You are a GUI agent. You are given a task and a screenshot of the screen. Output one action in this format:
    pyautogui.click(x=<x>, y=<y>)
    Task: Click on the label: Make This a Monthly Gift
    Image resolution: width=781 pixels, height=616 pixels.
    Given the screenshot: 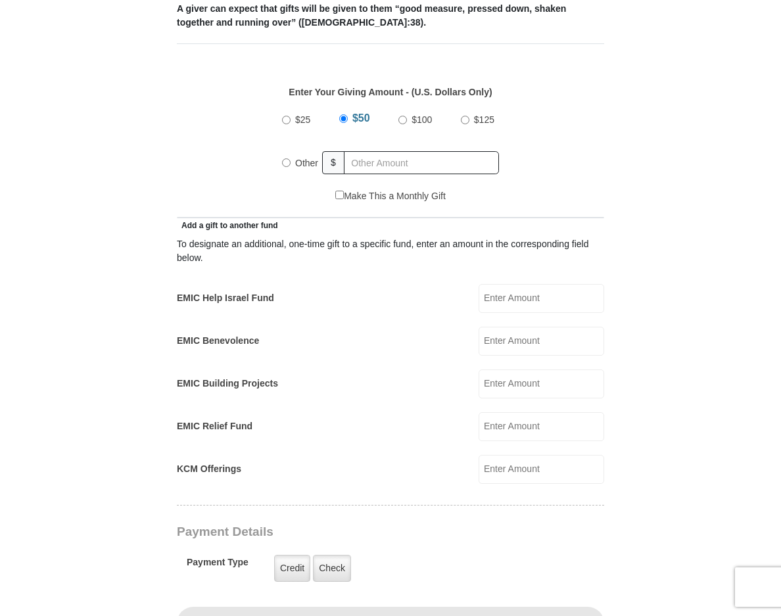 What is the action you would take?
    pyautogui.click(x=391, y=196)
    